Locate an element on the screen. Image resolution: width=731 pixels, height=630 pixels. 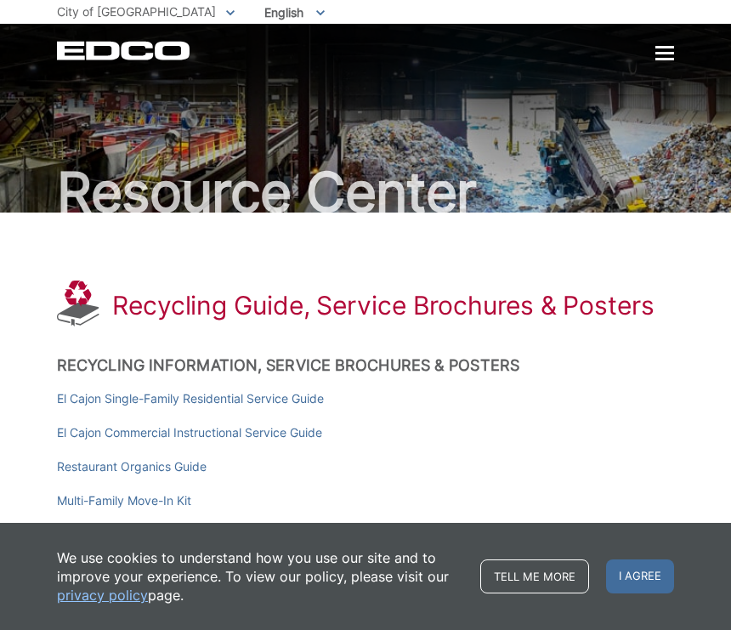
a: EDCD logo. Return to the homepage. is located at coordinates (124, 50).